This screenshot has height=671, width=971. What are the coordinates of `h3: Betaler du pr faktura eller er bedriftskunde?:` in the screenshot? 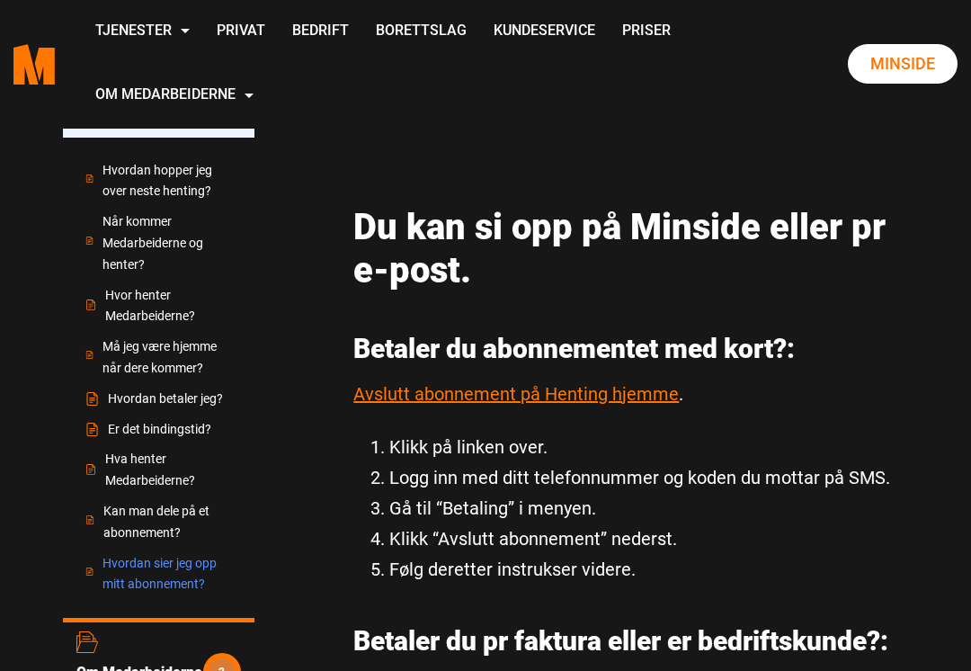 It's located at (631, 641).